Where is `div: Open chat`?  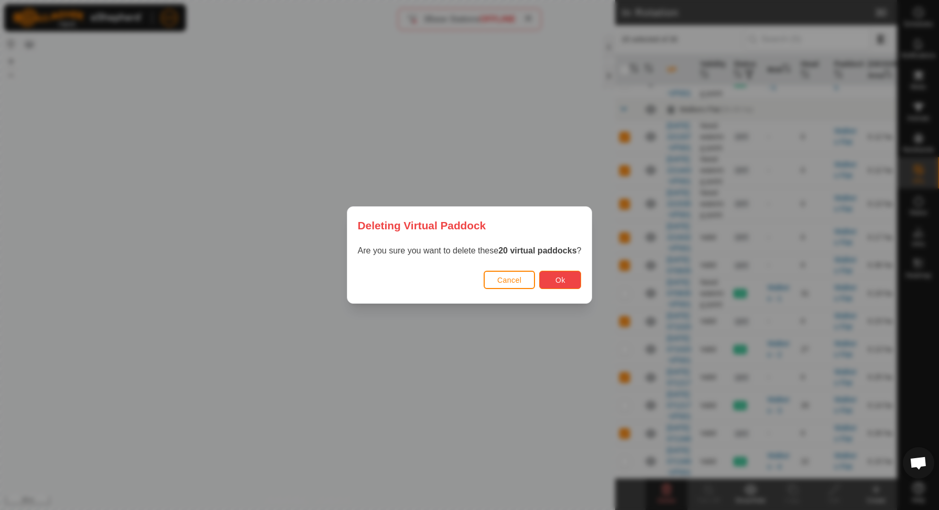
div: Open chat is located at coordinates (918, 463).